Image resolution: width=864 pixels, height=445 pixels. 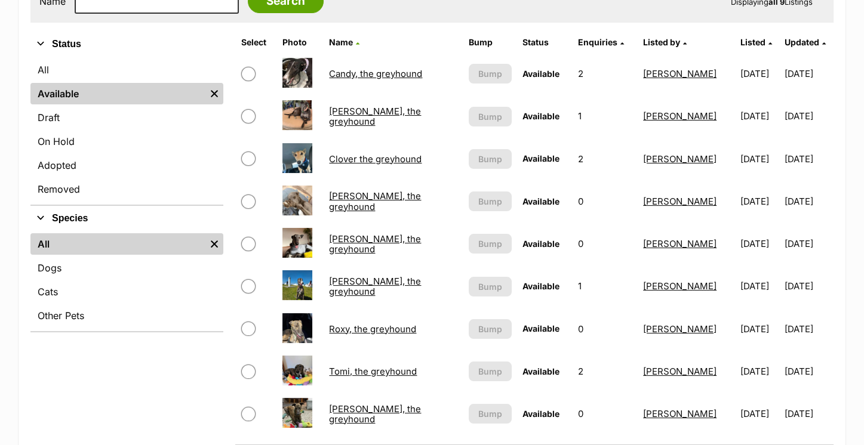 What do you see at coordinates (127, 292) in the screenshot?
I see `a: Cats` at bounding box center [127, 292].